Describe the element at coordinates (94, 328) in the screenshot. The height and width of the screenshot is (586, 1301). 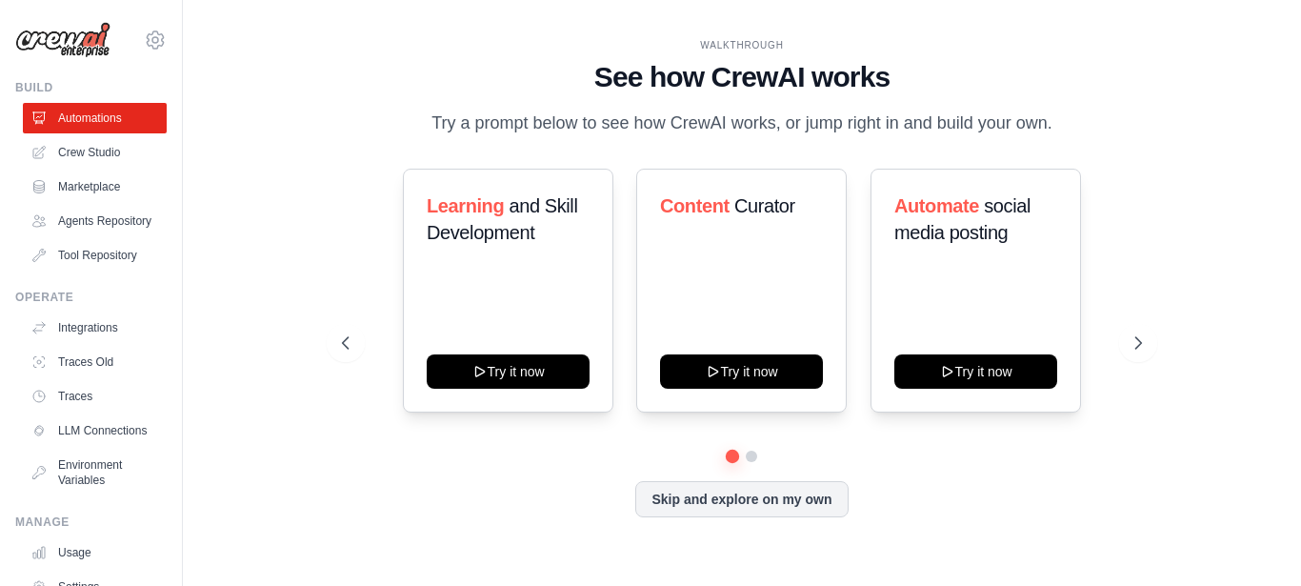
I see `a: Integrations` at that location.